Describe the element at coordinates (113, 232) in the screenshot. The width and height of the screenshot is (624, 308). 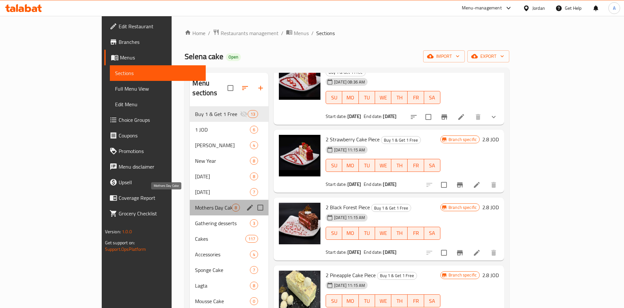
I see `span: Version:` at that location.